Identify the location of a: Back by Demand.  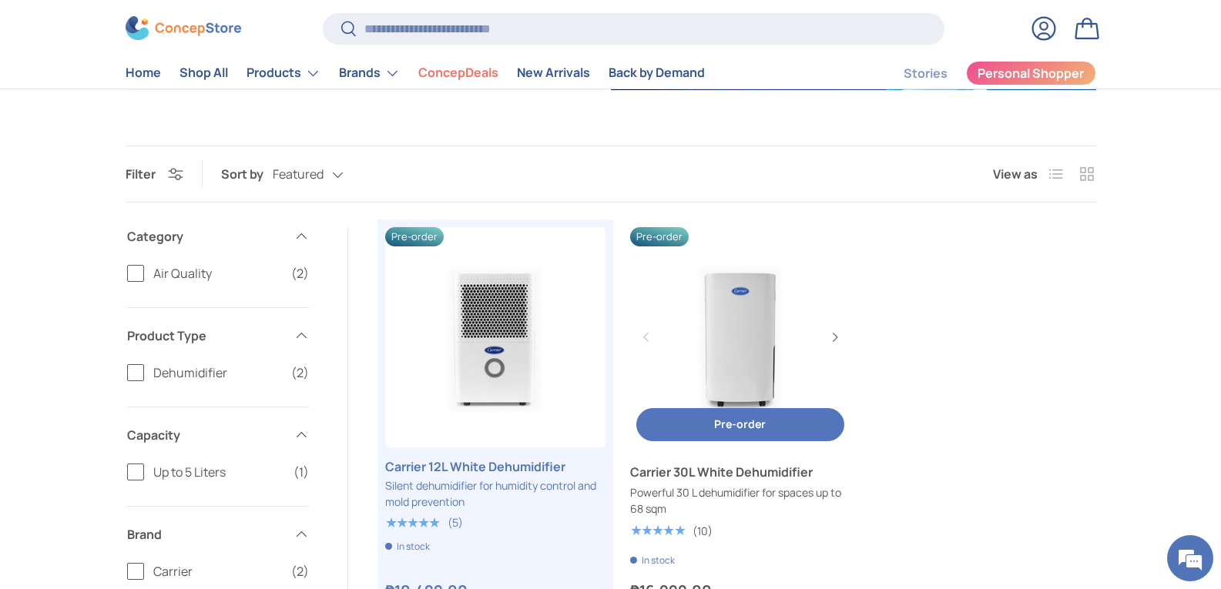
(656, 73).